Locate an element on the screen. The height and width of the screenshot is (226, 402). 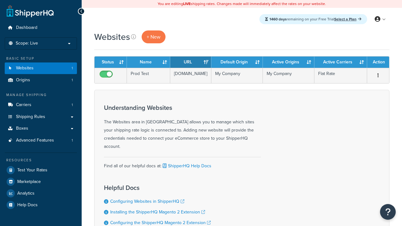
td: Flat Rate is located at coordinates (340, 75).